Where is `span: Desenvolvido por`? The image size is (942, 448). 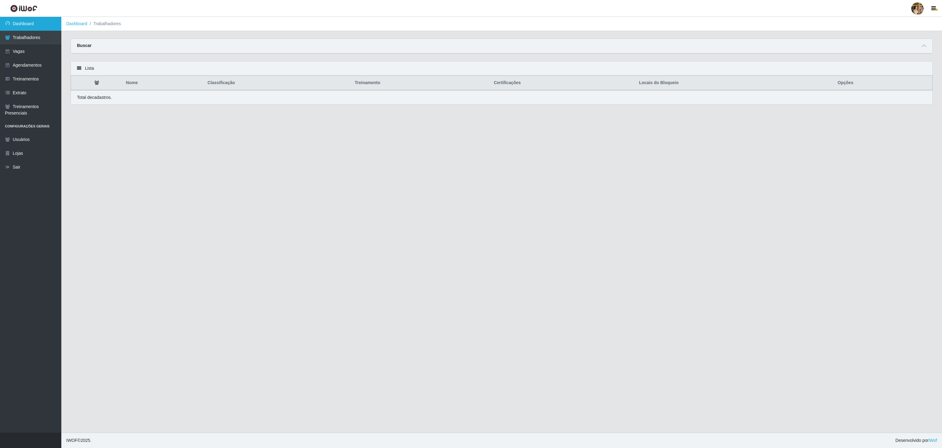
span: Desenvolvido por is located at coordinates (917, 440).